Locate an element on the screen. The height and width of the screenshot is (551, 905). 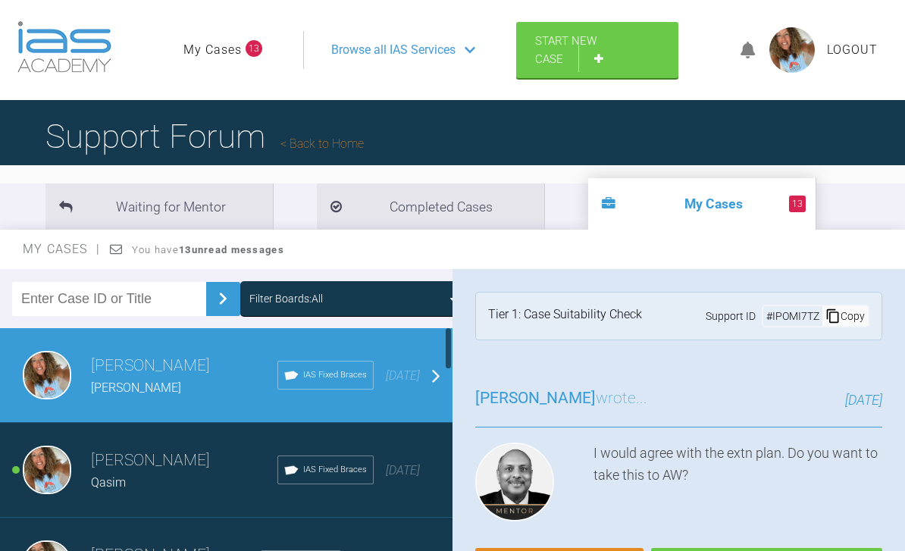
div: Copy is located at coordinates (845, 316).